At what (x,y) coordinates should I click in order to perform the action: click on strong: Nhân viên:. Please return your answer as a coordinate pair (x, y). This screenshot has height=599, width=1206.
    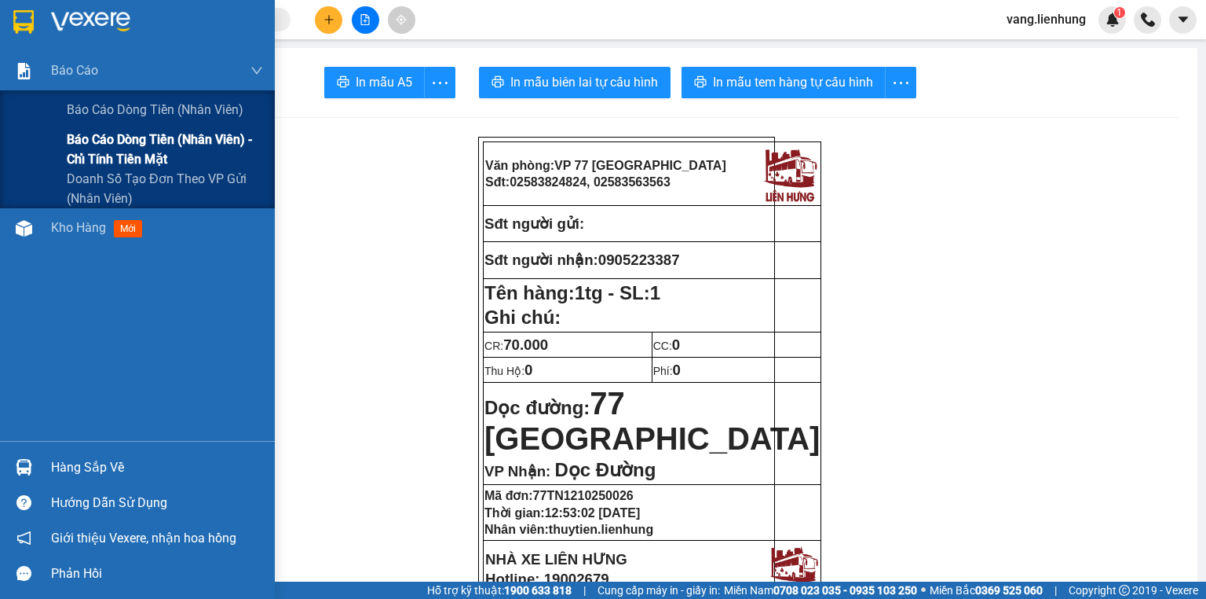
    Looking at the image, I should click on (569, 529).